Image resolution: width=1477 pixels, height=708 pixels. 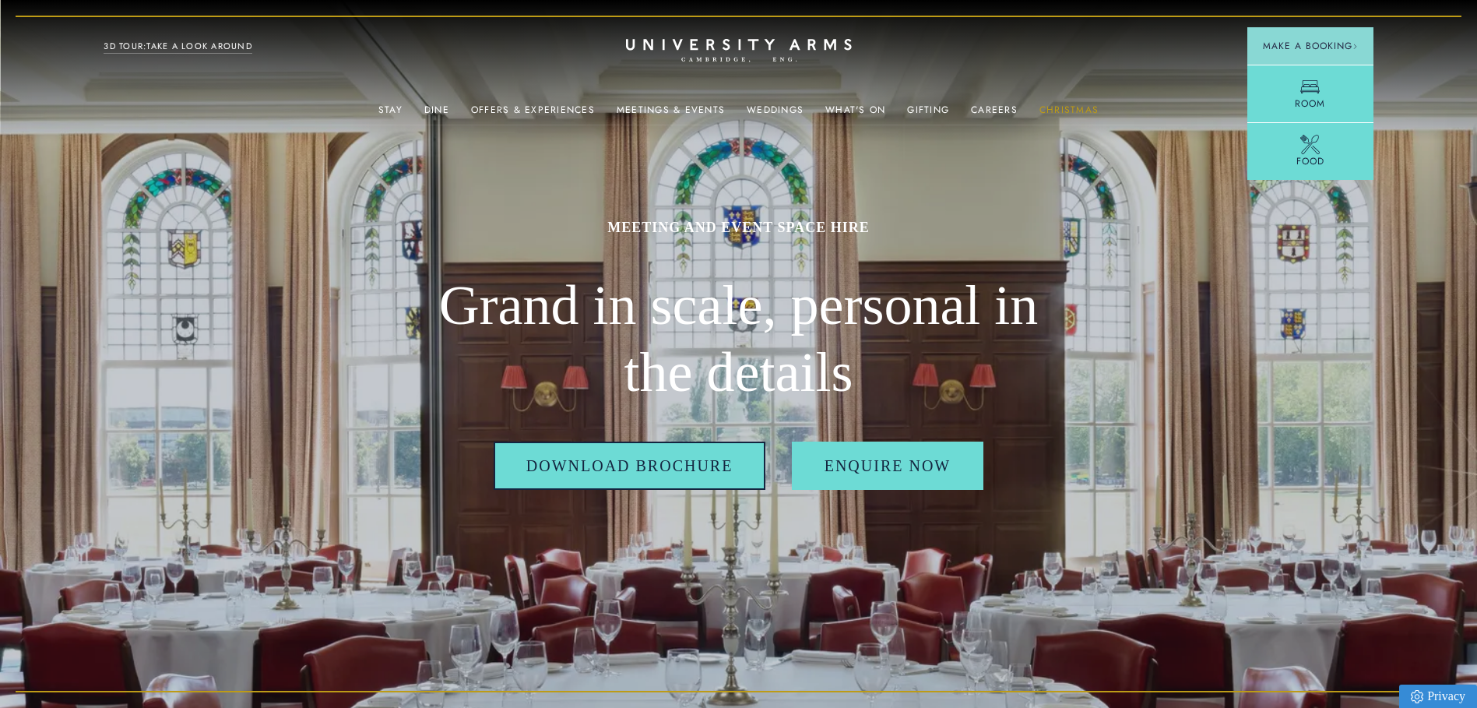 I want to click on a: Privacy, so click(x=1438, y=696).